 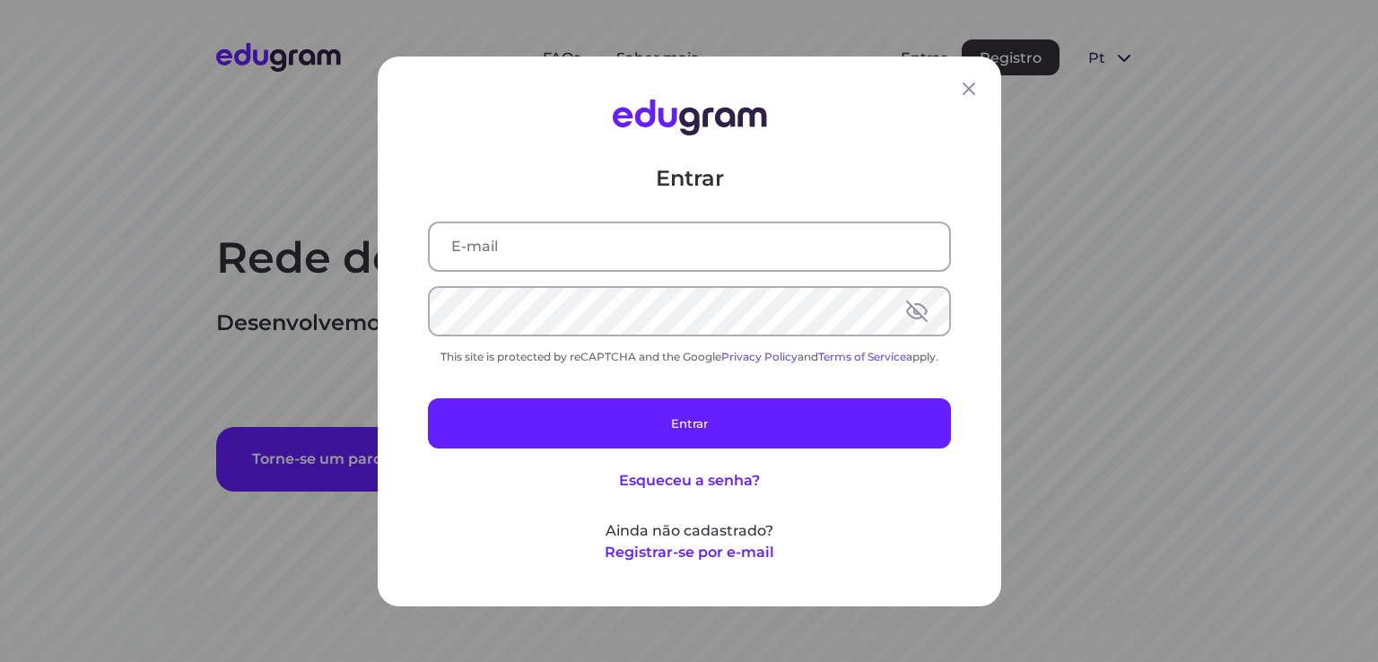 What do you see at coordinates (689, 422) in the screenshot?
I see `button: Entrar` at bounding box center [689, 422].